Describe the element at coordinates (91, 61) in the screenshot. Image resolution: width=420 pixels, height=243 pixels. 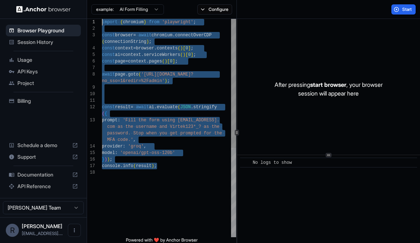
I see `div: 6` at that location.